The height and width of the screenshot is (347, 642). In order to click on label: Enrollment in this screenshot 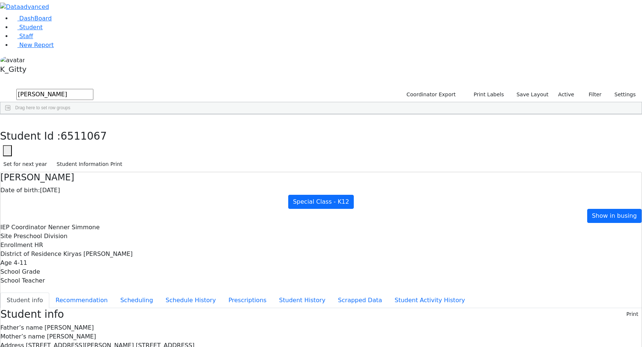, I will do `click(16, 245)`.